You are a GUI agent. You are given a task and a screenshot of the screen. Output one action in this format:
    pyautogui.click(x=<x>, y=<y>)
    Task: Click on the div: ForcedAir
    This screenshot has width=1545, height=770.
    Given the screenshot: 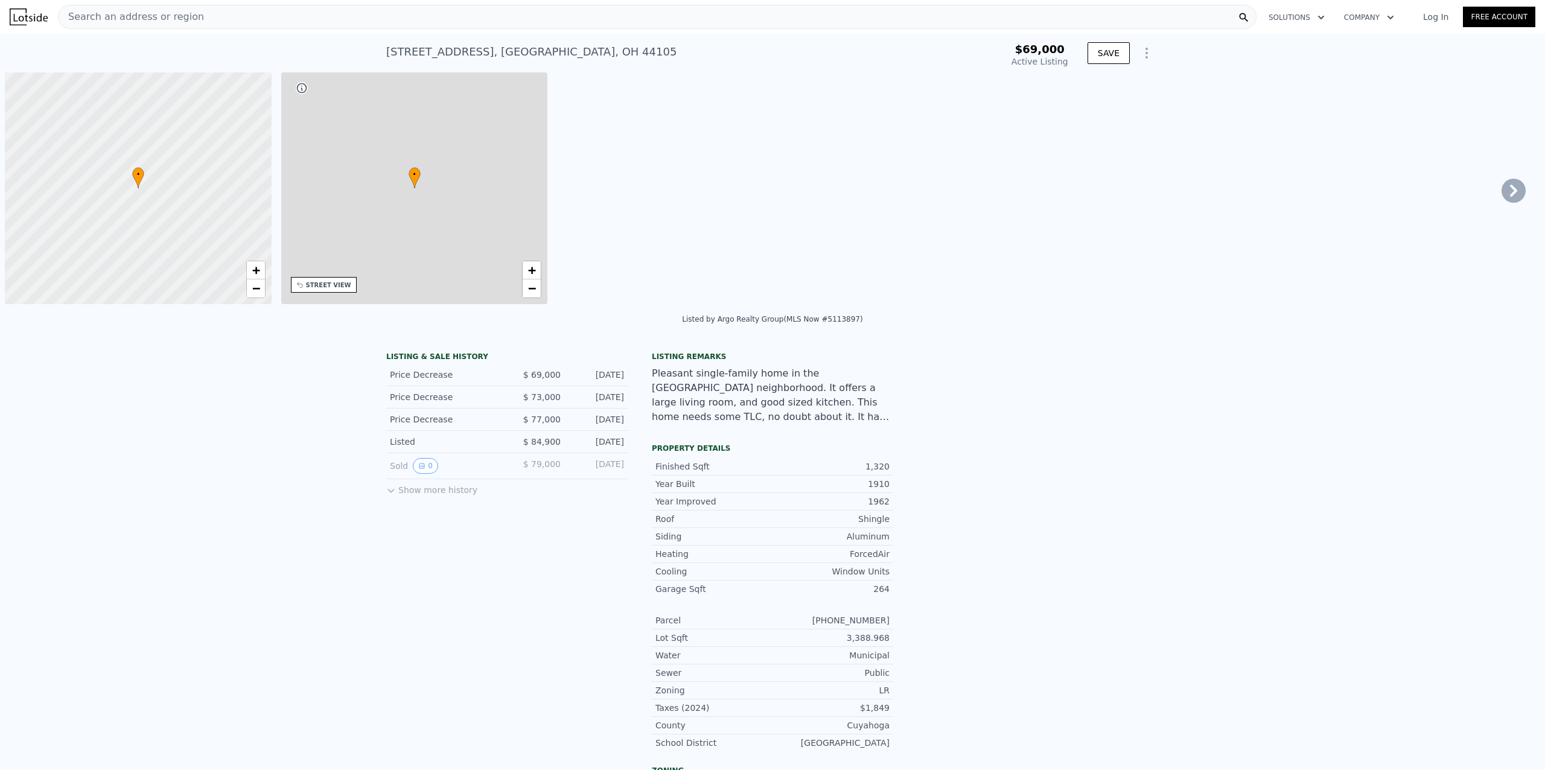 What is the action you would take?
    pyautogui.click(x=831, y=554)
    